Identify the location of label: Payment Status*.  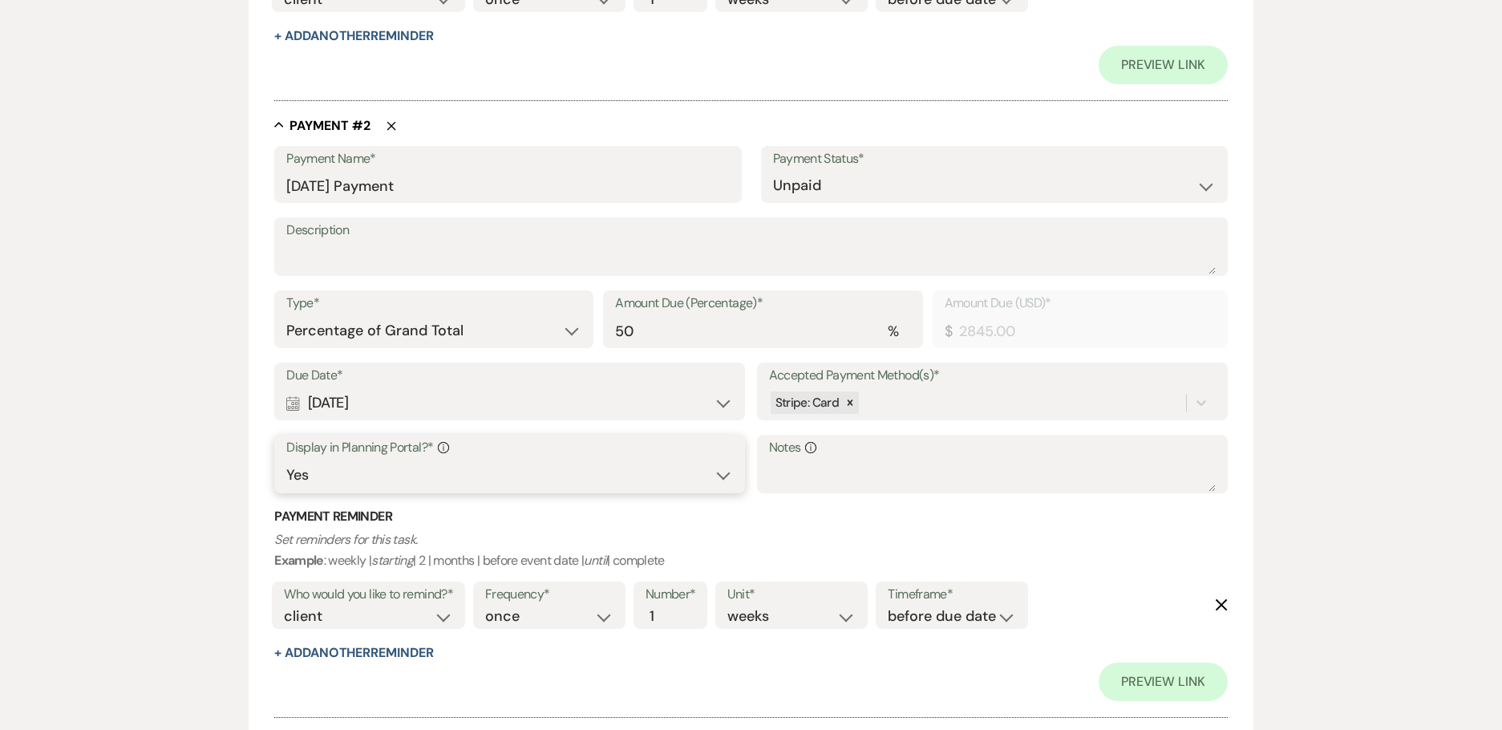
(994, 159).